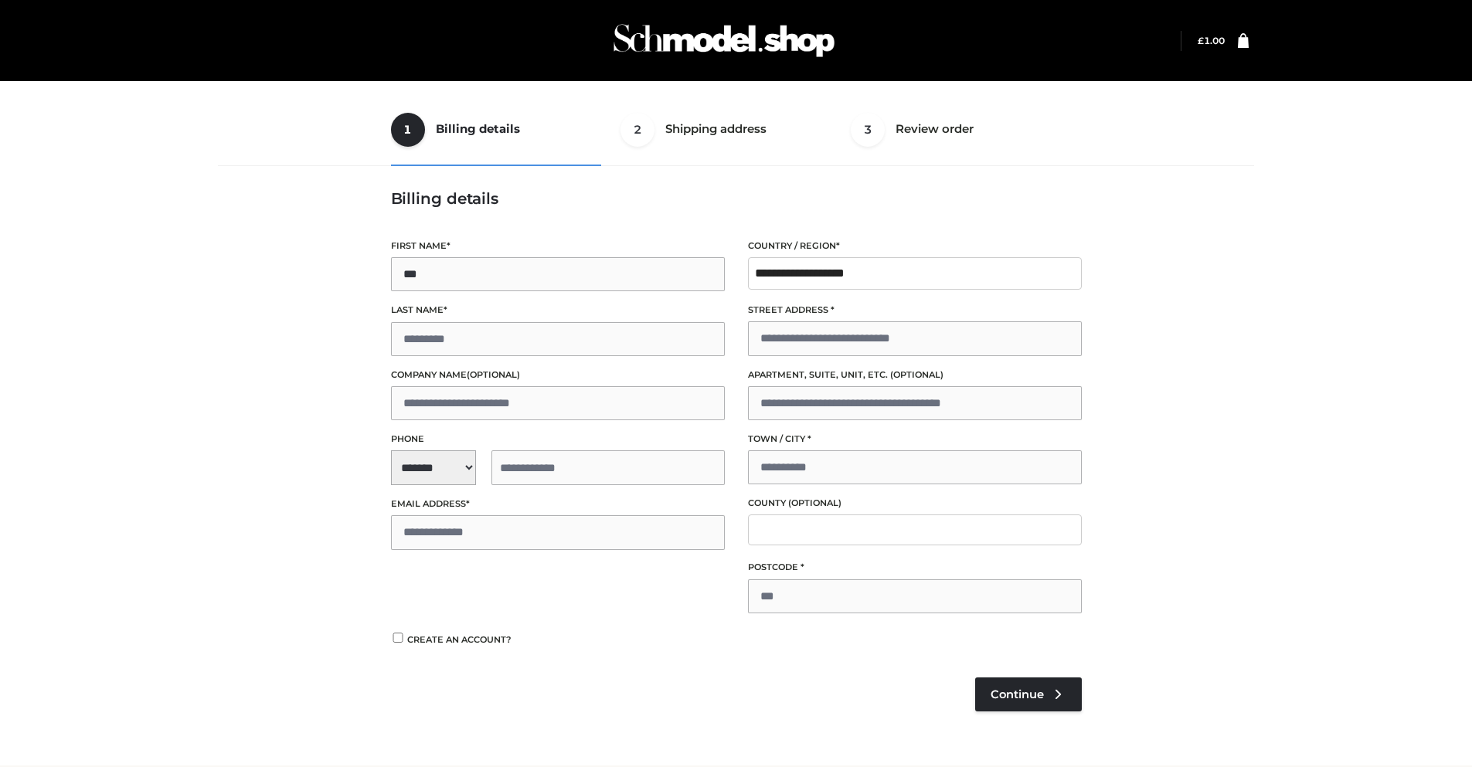 The image size is (1472, 767). Describe the element at coordinates (558, 504) in the screenshot. I see `label: Email address` at that location.